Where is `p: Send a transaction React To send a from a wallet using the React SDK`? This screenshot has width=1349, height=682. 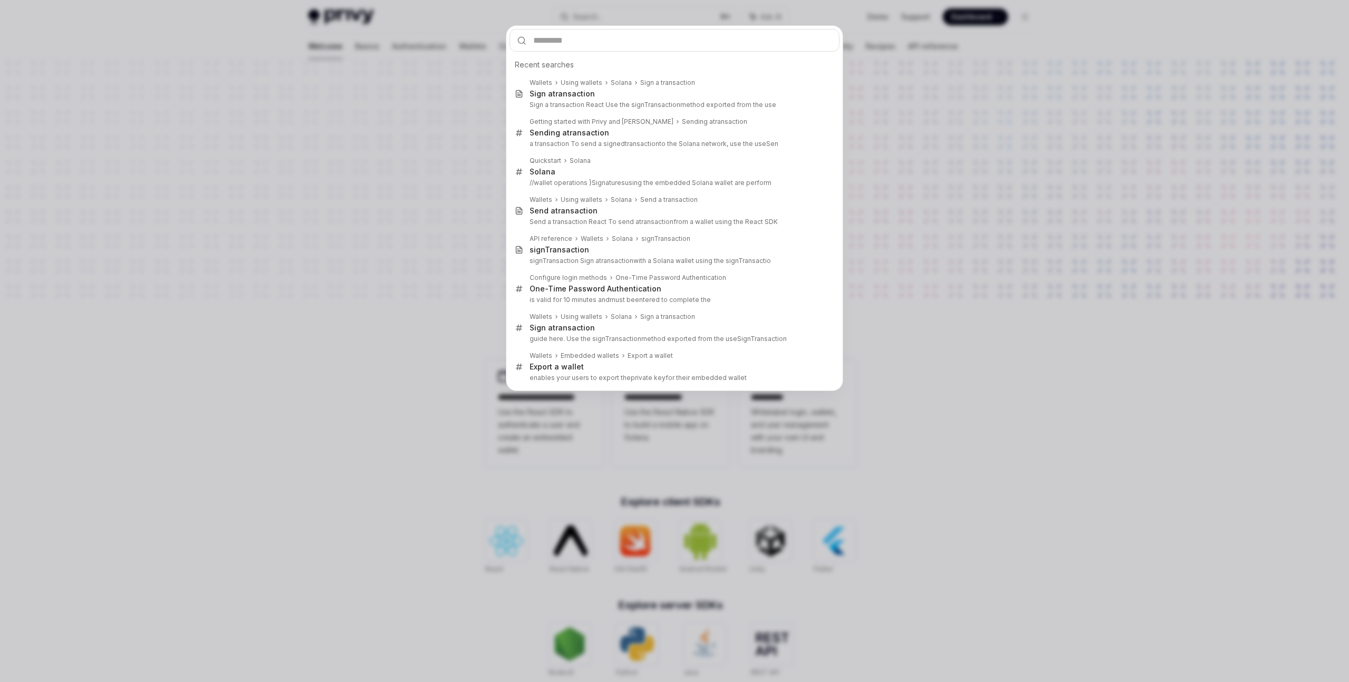
p: Send a transaction React To send a from a wallet using the React SDK is located at coordinates (673, 222).